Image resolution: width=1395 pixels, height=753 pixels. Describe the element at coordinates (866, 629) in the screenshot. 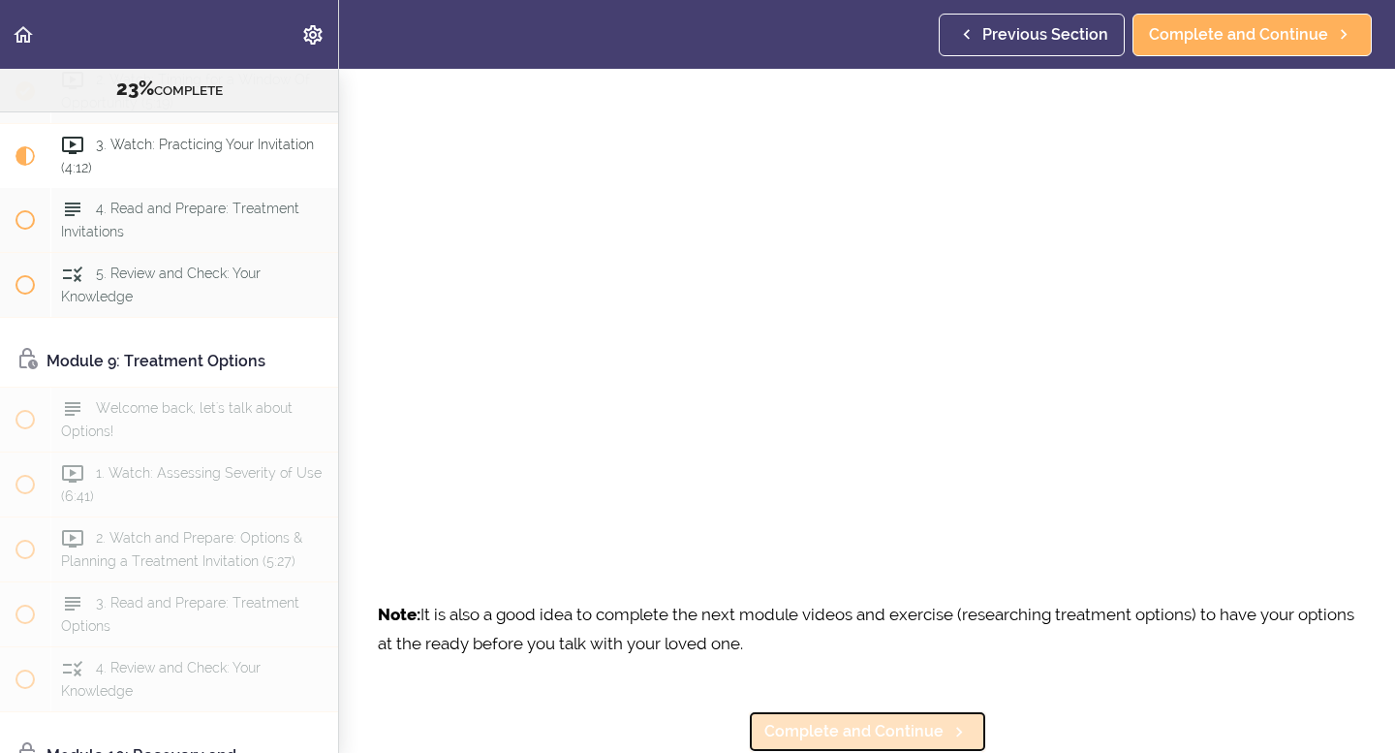

I see `span: It is also a good idea to complete the next module videos and exercise (researching treatment opt...` at that location.